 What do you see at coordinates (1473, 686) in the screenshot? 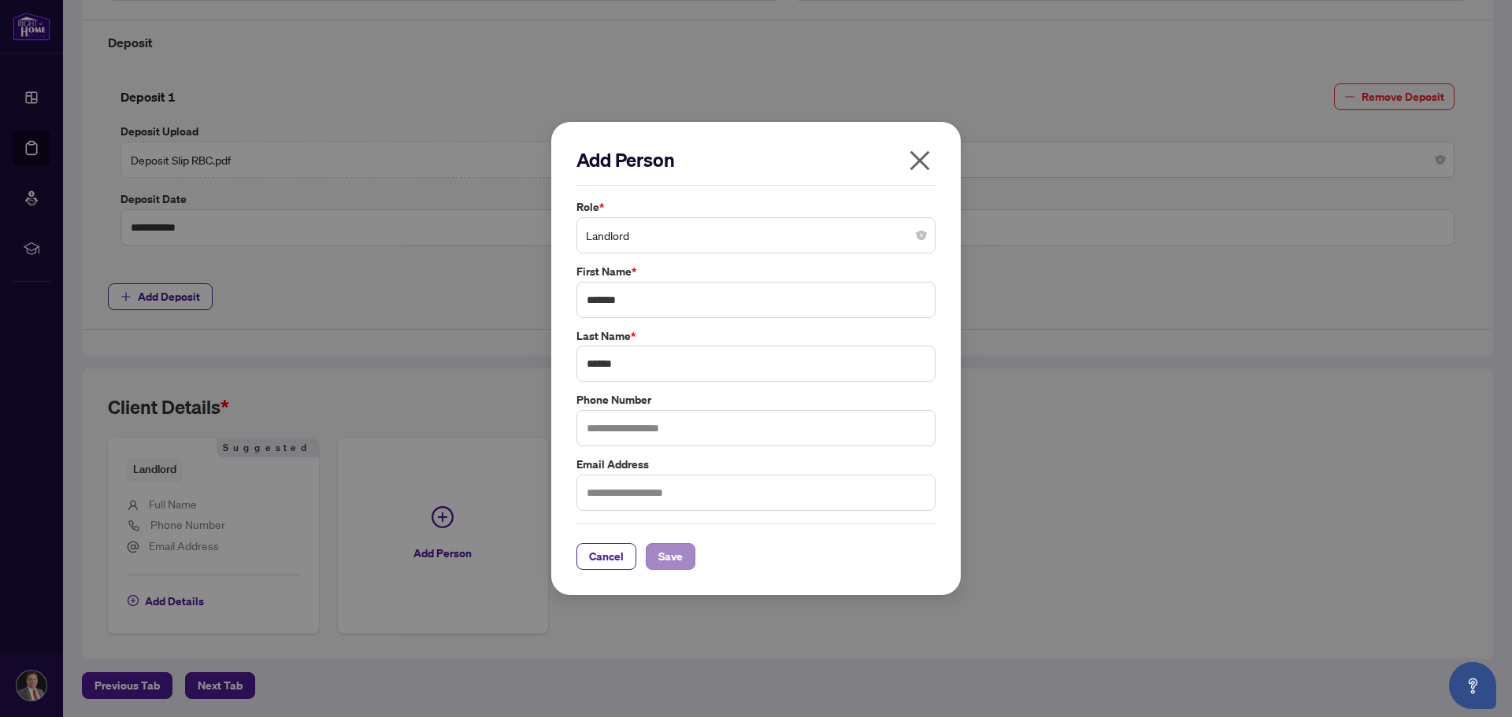
I see `button: Open asap` at bounding box center [1473, 686].